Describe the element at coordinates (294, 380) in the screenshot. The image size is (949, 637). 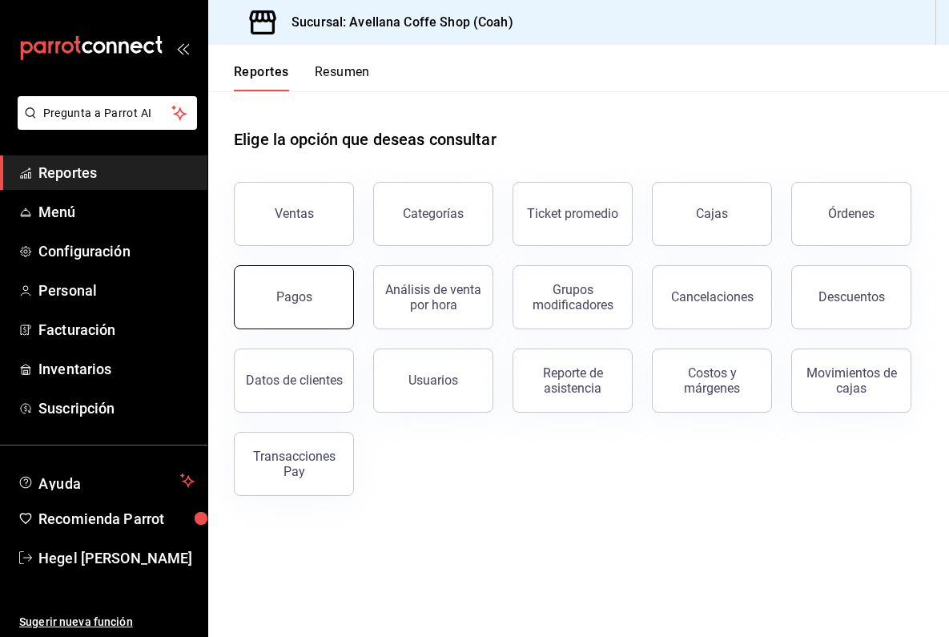
I see `div: Datos de clientes` at that location.